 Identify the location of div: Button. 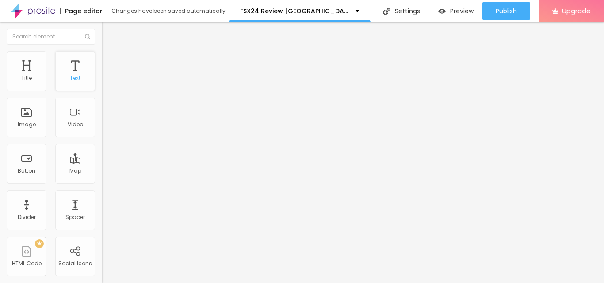
(27, 171).